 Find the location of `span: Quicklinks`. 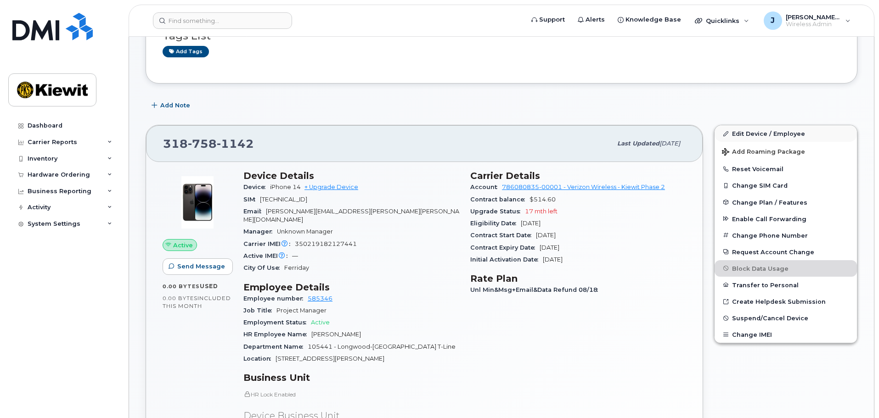

span: Quicklinks is located at coordinates (722, 21).